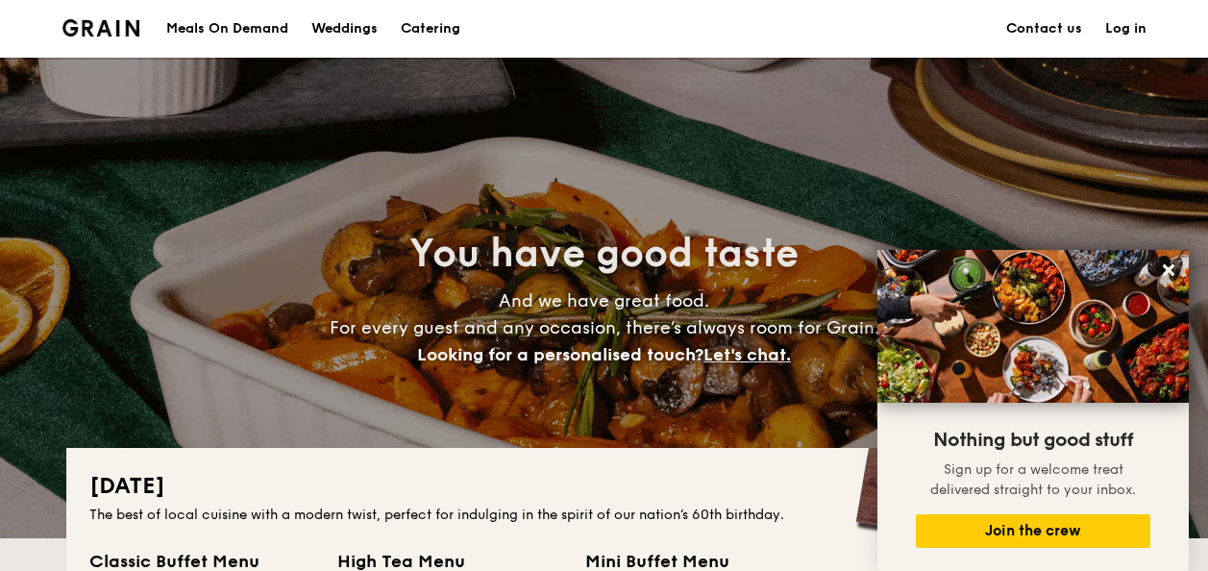 Image resolution: width=1208 pixels, height=571 pixels. What do you see at coordinates (1033, 531) in the screenshot?
I see `button: Join the crew` at bounding box center [1033, 531].